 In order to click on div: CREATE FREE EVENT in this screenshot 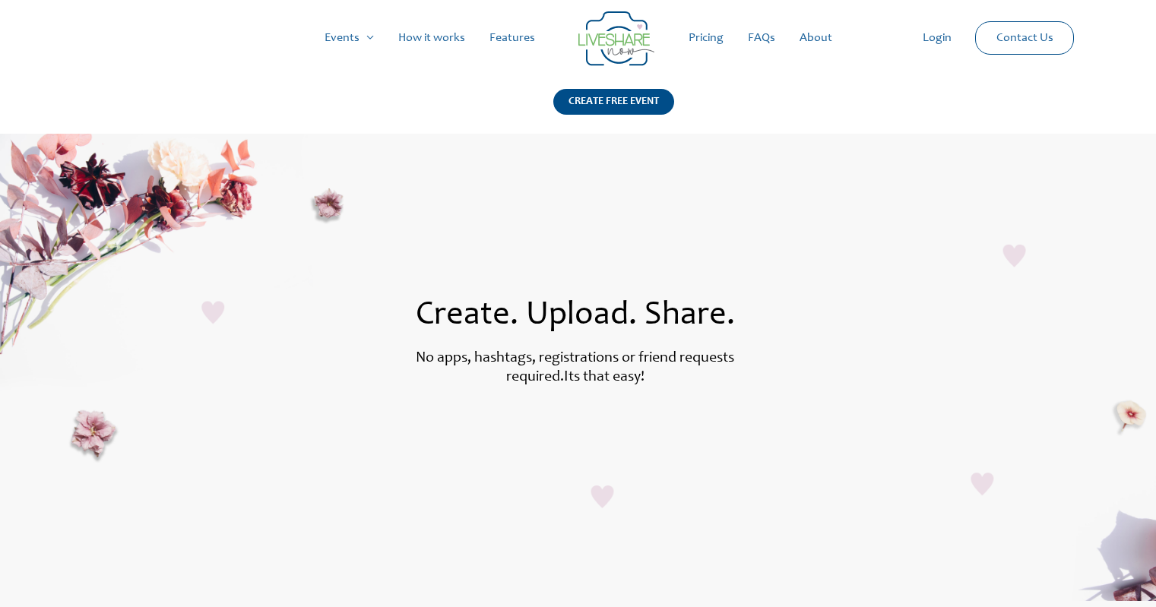, I will do `click(613, 102)`.